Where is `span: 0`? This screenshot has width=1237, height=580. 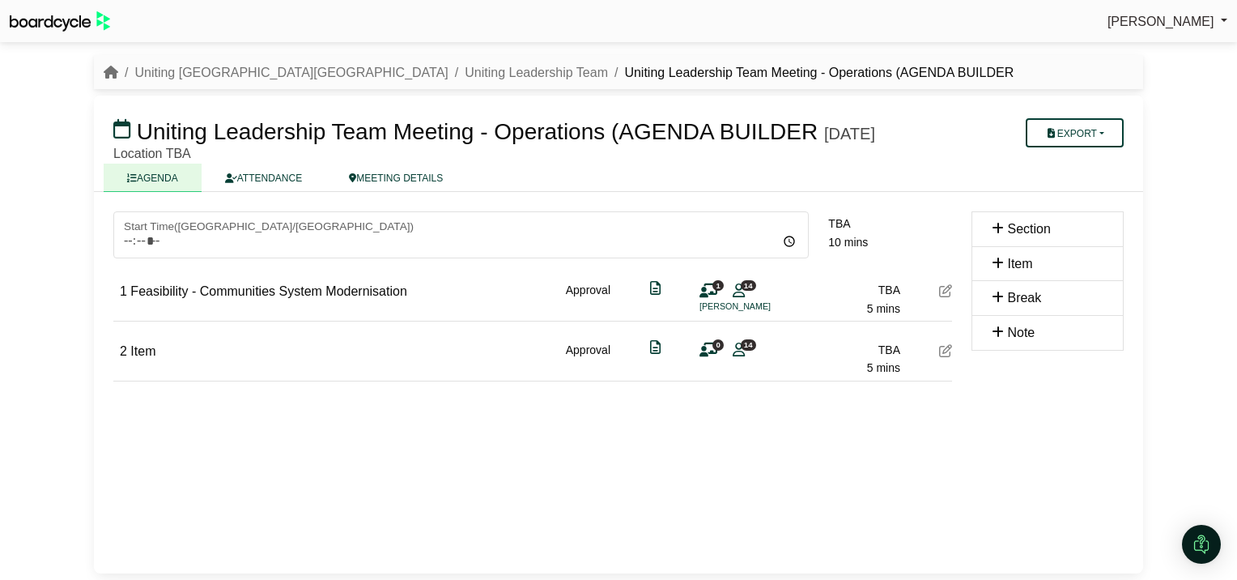 span: 0 is located at coordinates (718, 344).